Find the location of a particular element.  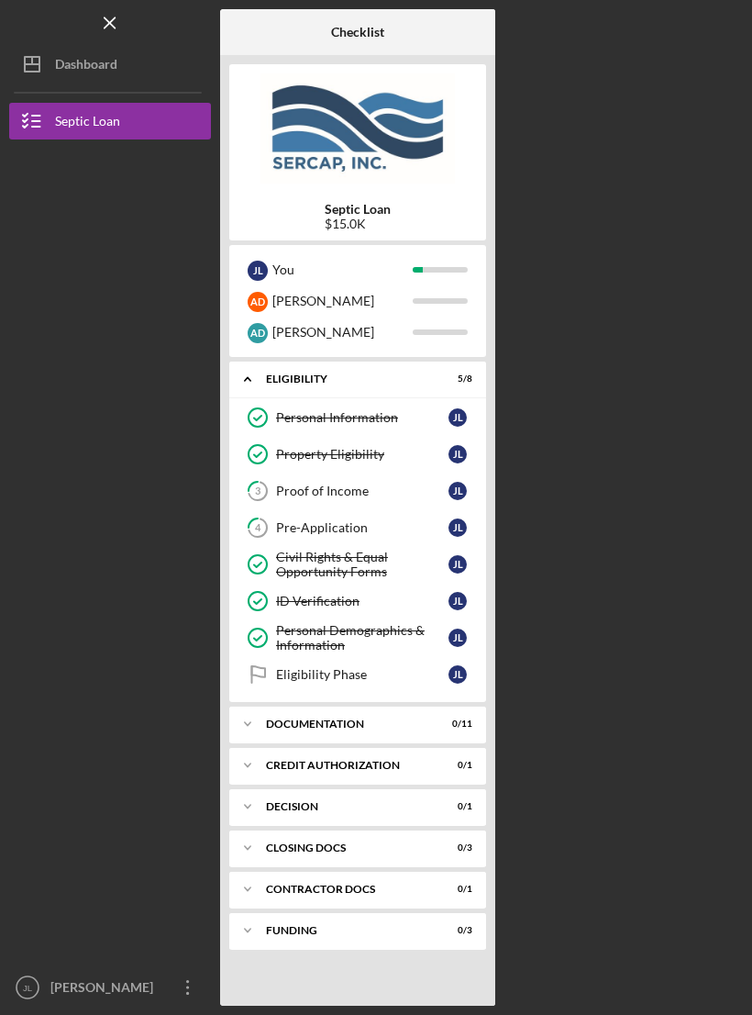

div: Personal Information is located at coordinates (362, 417).